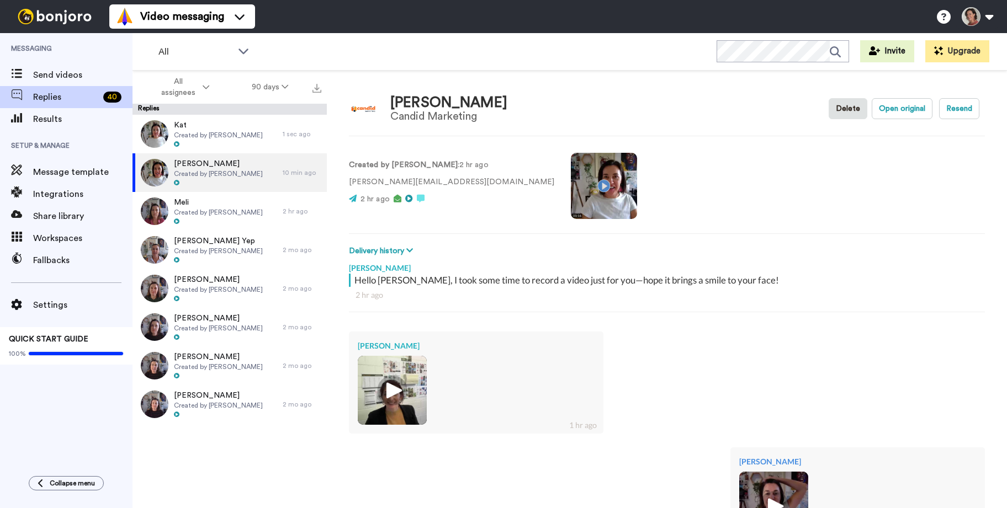  Describe the element at coordinates (155, 173) in the screenshot. I see `img: e51ec66a-75f5-4bdf-9fb3-b2215149164a-thumb.jpg` at that location.